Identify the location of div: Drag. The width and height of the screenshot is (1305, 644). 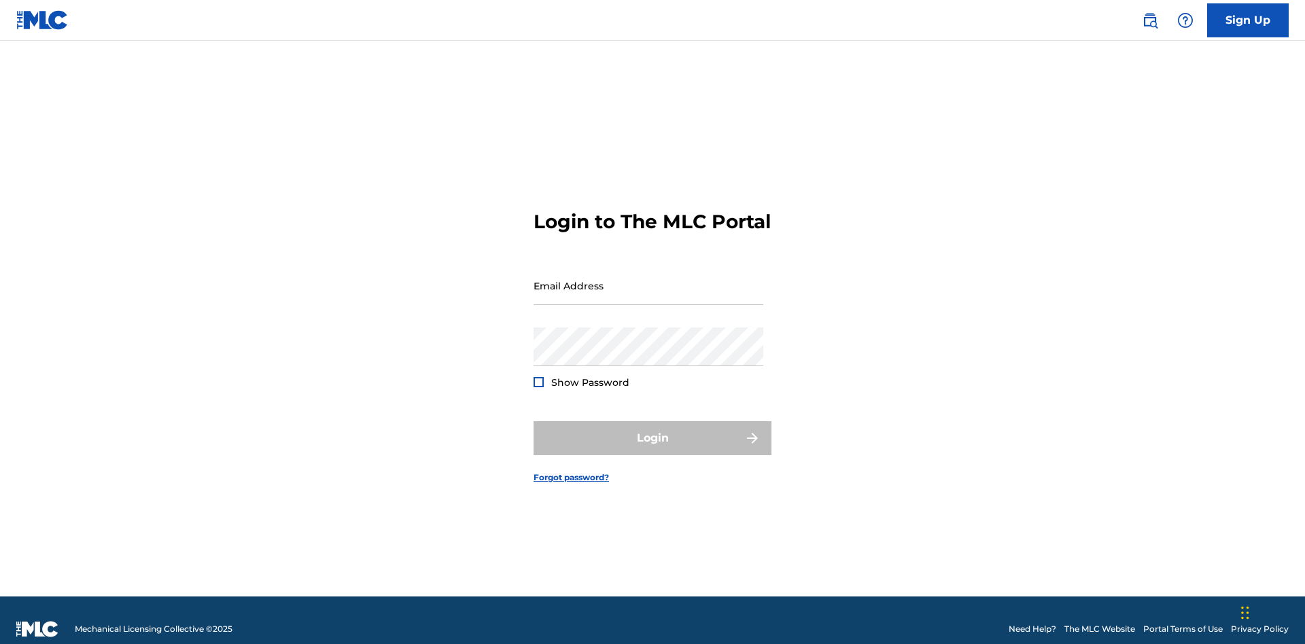
(1245, 613).